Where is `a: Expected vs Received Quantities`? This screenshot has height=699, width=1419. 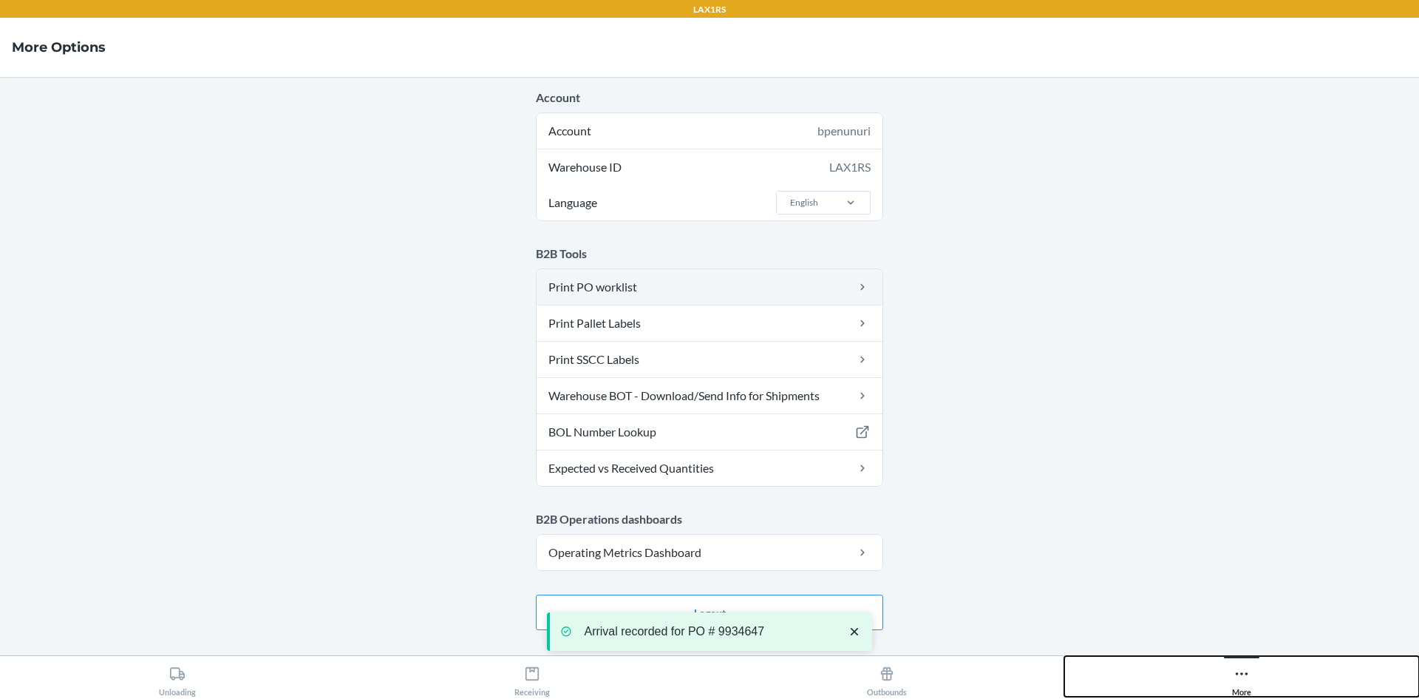
a: Expected vs Received Quantities is located at coordinates (710, 468).